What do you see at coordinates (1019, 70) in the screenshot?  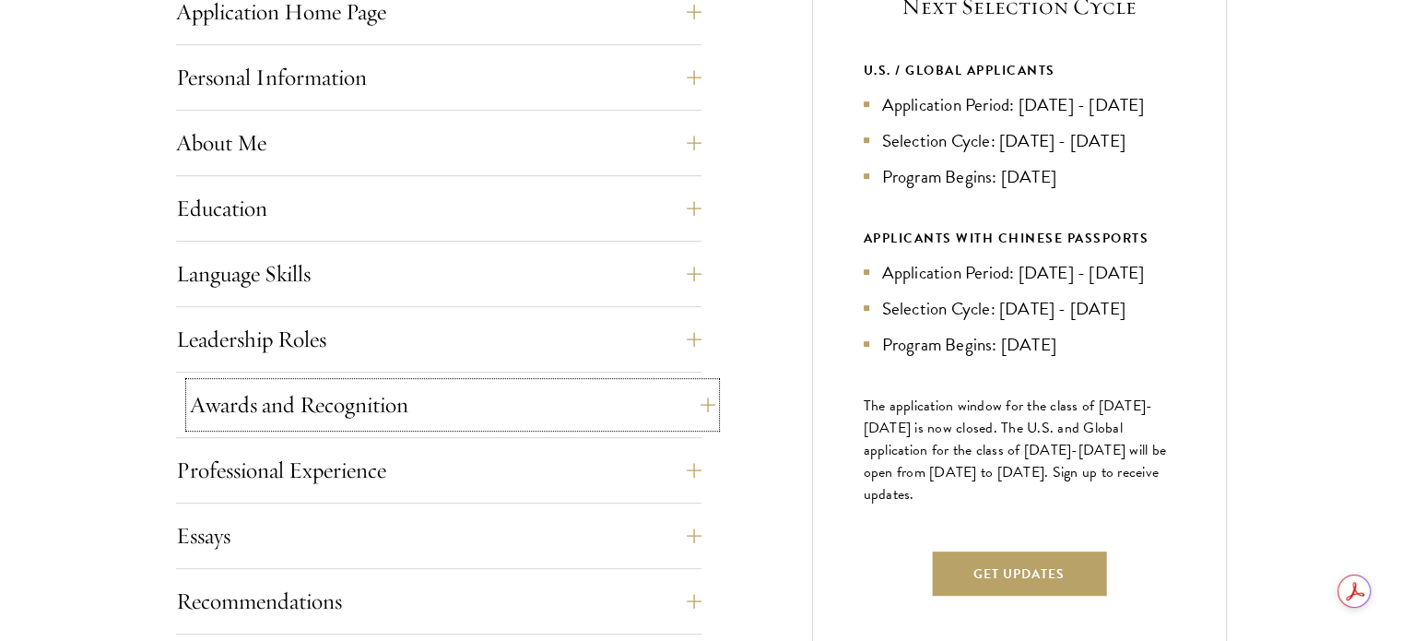 I see `div: U.S. / GLOBAL APPLICANTS` at bounding box center [1019, 70].